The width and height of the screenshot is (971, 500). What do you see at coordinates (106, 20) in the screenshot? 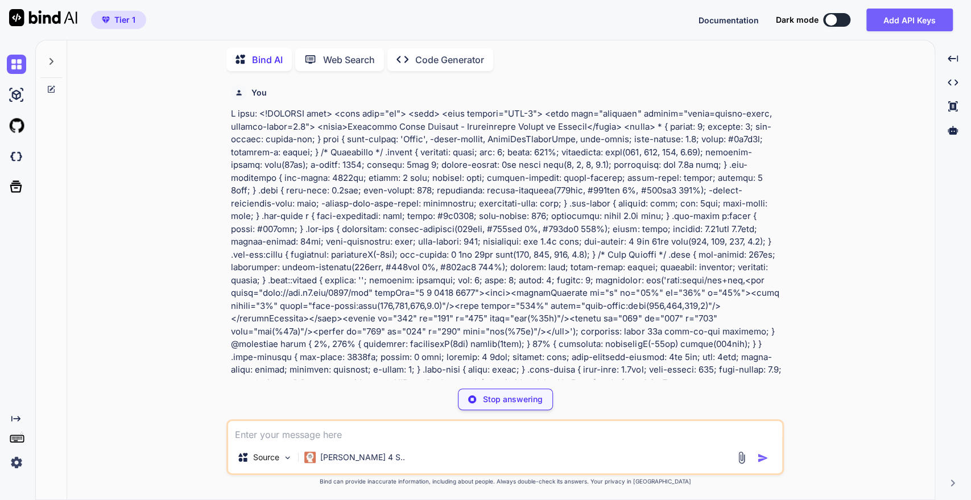
I see `img: premium` at bounding box center [106, 20].